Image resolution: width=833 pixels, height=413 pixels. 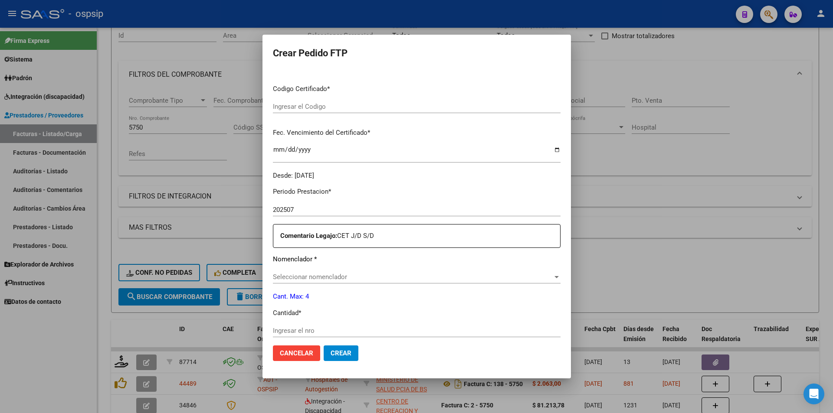 I want to click on p: CET J/D S/D, so click(x=420, y=236).